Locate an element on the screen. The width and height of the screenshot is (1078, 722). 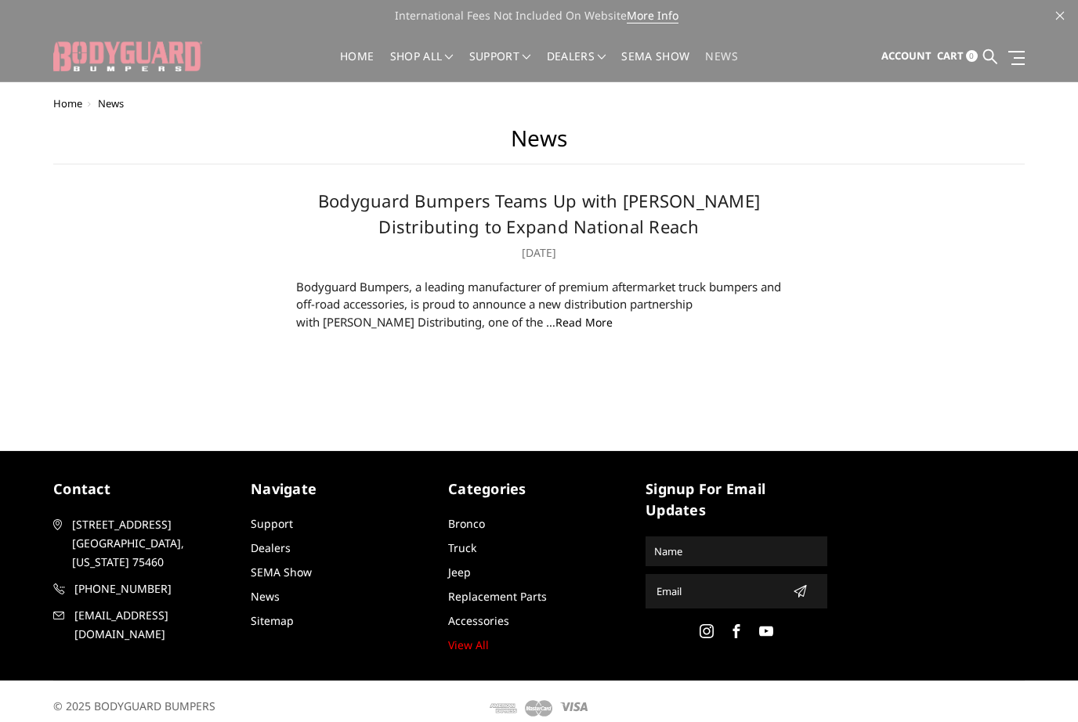
a: Accessories is located at coordinates (479, 620).